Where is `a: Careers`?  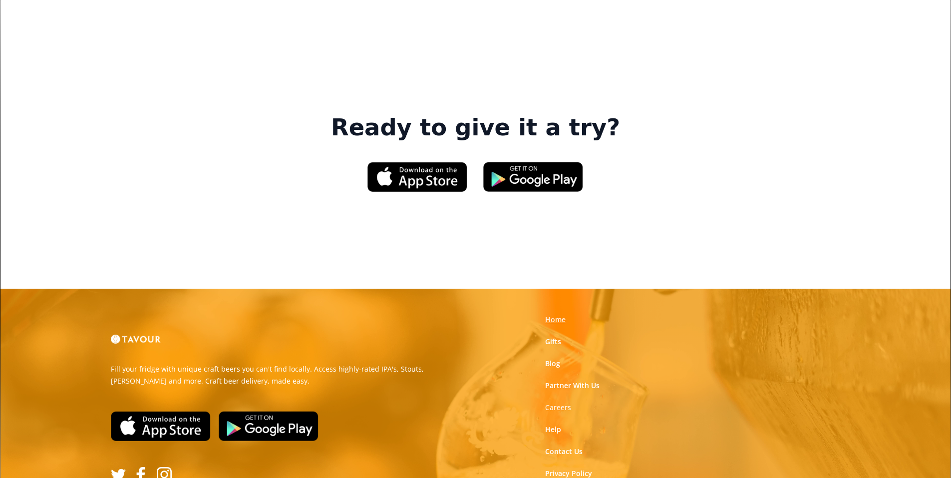 a: Careers is located at coordinates (558, 408).